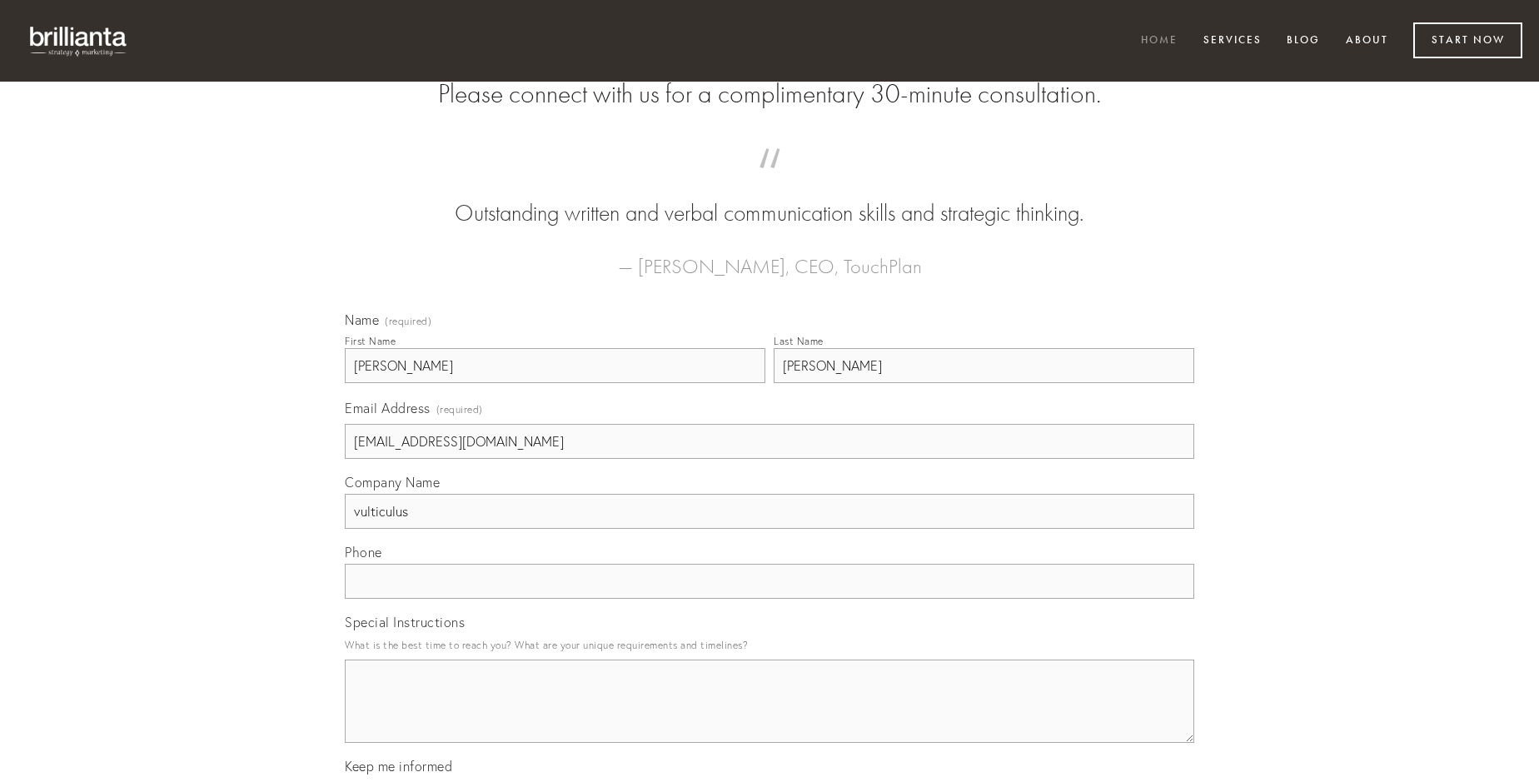 This screenshot has width=1539, height=782. What do you see at coordinates (1159, 41) in the screenshot?
I see `a: Home` at bounding box center [1159, 41].